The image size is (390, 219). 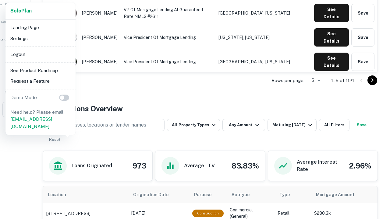 I want to click on li: Request a Feature, so click(x=40, y=81).